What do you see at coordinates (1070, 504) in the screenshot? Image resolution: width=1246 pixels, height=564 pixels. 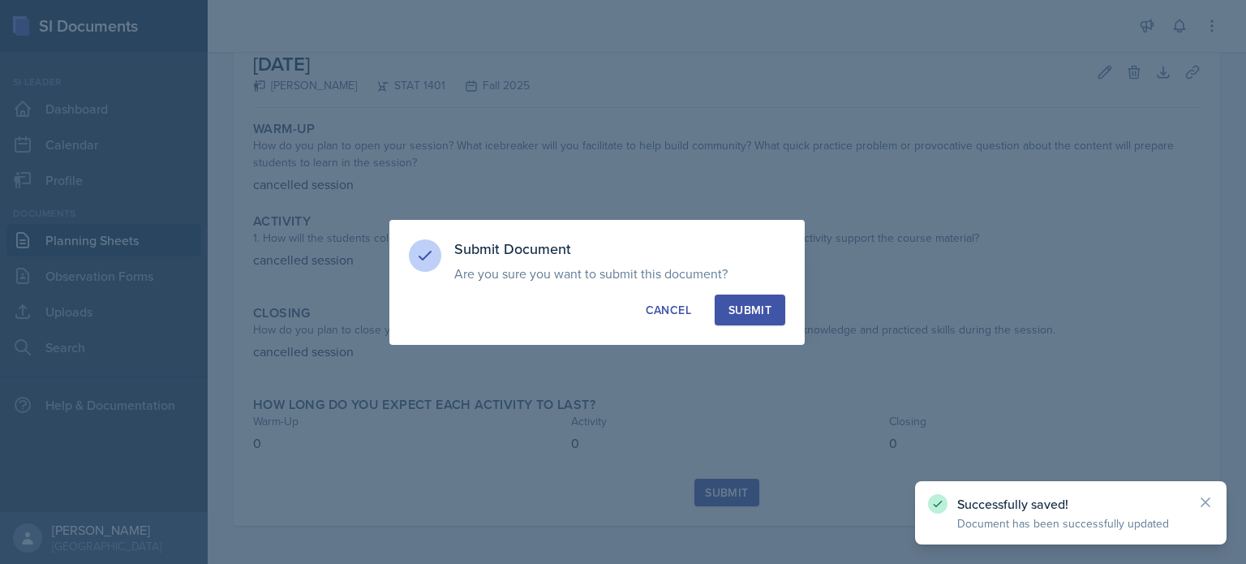 I see `p: Successfully saved!` at bounding box center [1070, 504].